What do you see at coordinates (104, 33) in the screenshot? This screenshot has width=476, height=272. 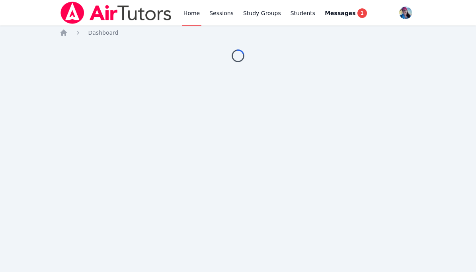 I see `span: Dashboard` at bounding box center [104, 33].